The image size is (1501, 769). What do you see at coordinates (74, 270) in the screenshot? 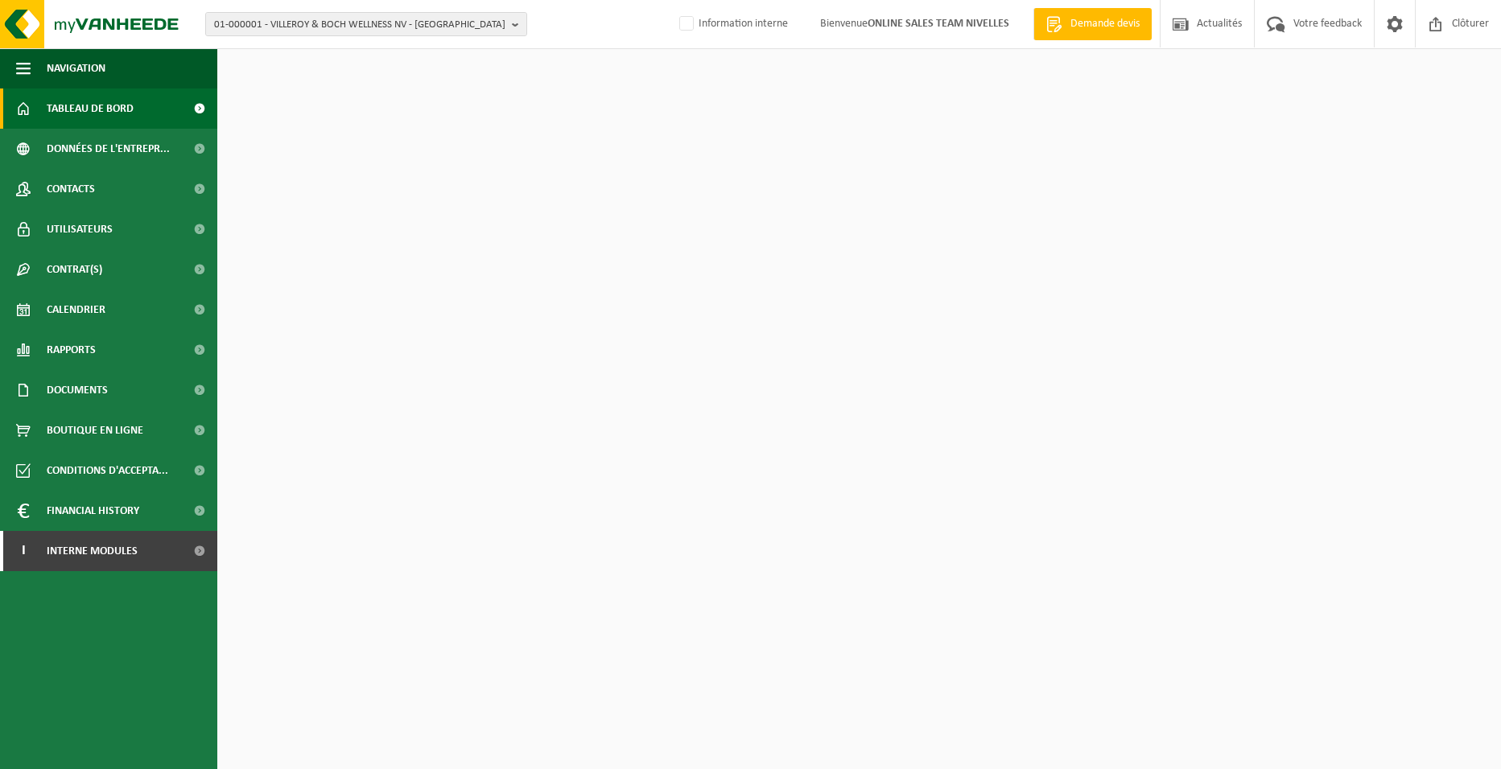
I see `span: Contrat(s)` at bounding box center [74, 270].